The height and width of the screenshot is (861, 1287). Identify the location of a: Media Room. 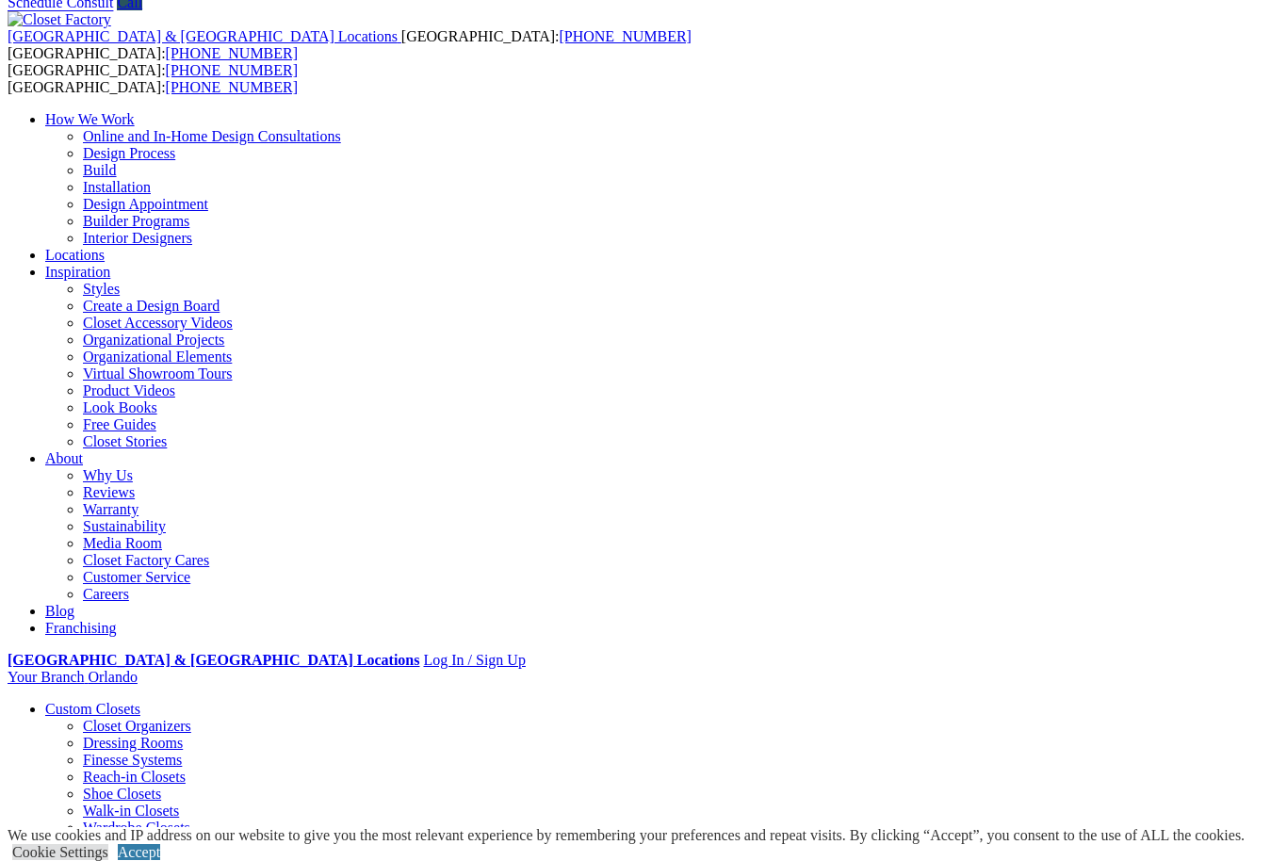
(122, 543).